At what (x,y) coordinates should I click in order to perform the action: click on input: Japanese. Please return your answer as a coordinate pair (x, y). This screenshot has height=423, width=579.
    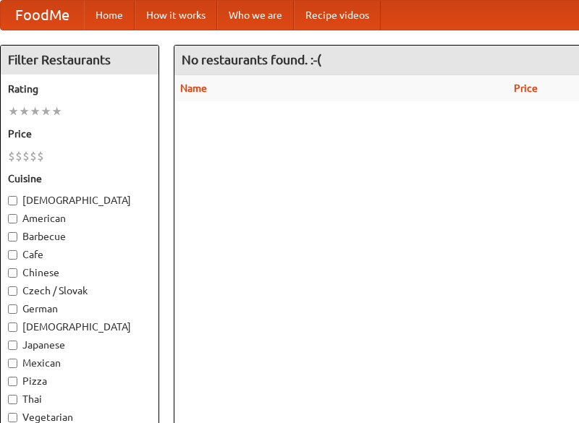
    Looking at the image, I should click on (12, 345).